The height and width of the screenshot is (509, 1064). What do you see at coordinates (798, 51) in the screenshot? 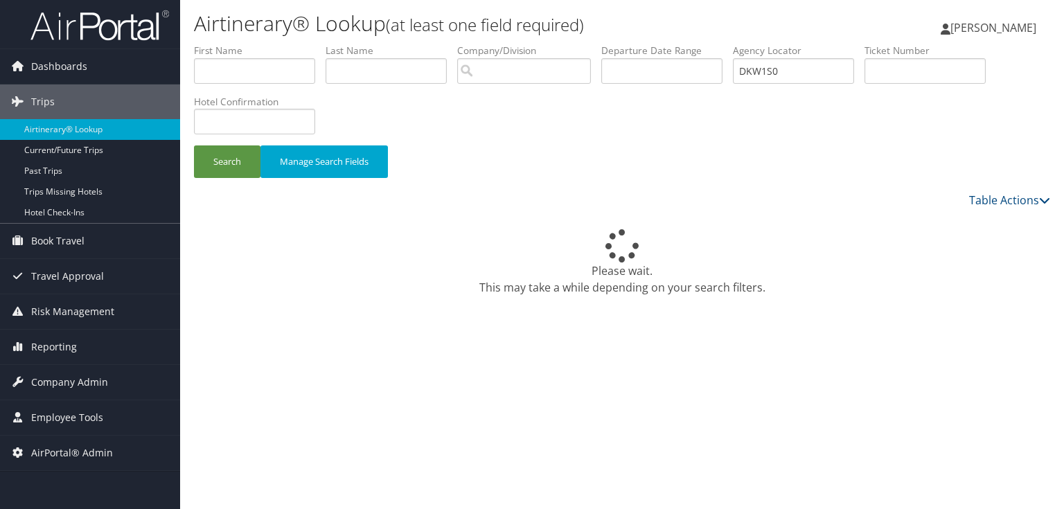
I see `label: Agency Locator` at bounding box center [798, 51].